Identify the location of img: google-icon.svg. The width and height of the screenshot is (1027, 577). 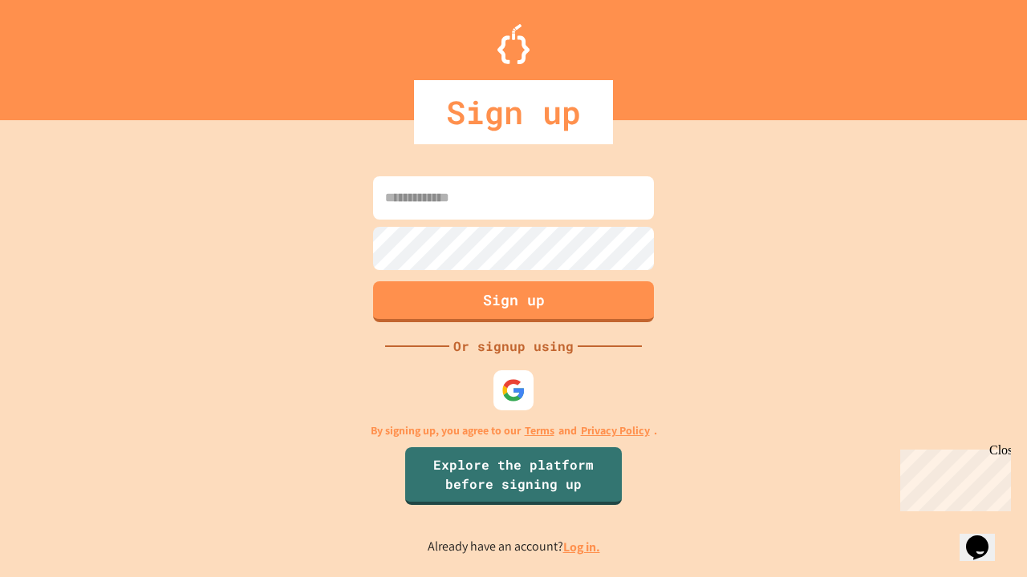
(513, 391).